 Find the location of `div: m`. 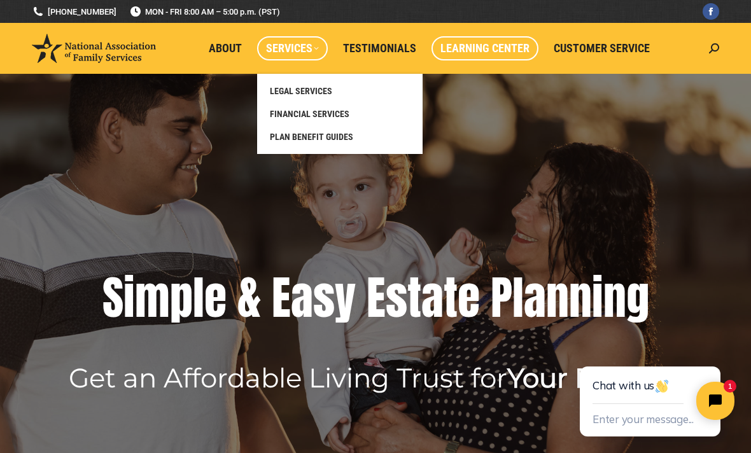

div: m is located at coordinates (152, 298).